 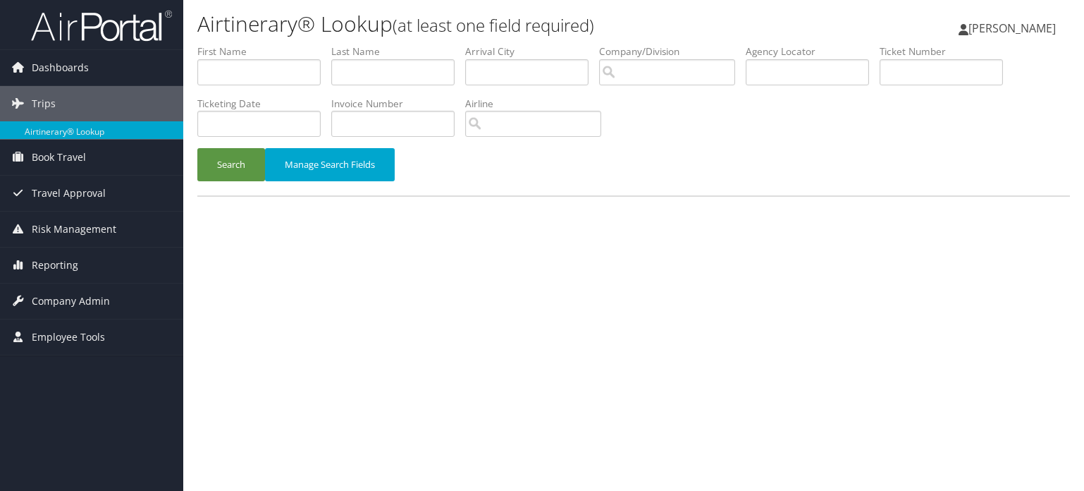 What do you see at coordinates (264, 104) in the screenshot?
I see `label: Ticketing Date` at bounding box center [264, 104].